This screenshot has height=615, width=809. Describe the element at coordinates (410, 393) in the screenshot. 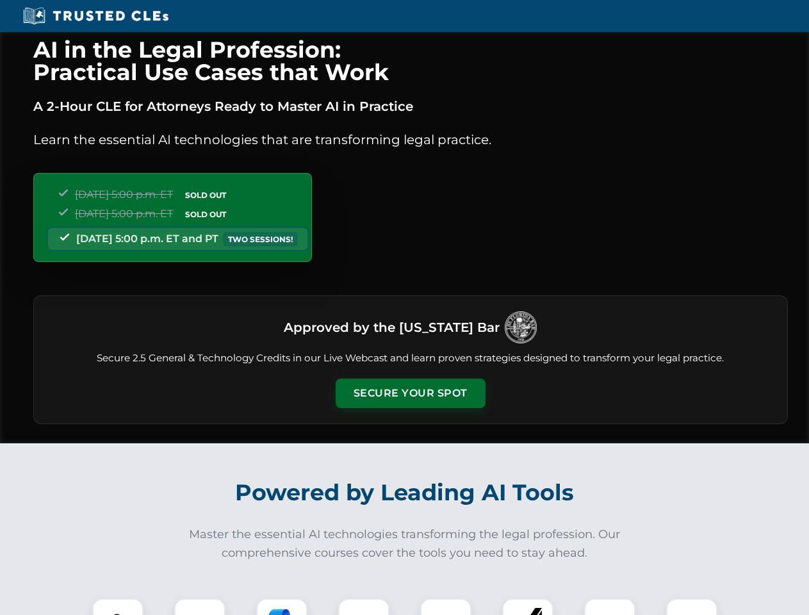

I see `button: Secure Your Spot` at that location.